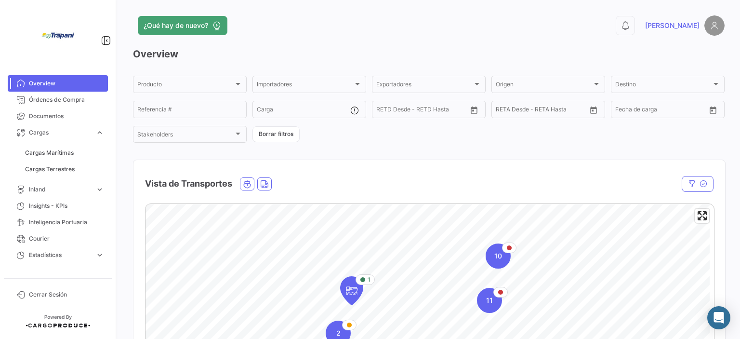  What do you see at coordinates (67, 295) in the screenshot?
I see `span: Cerrar Sesión` at bounding box center [67, 295].